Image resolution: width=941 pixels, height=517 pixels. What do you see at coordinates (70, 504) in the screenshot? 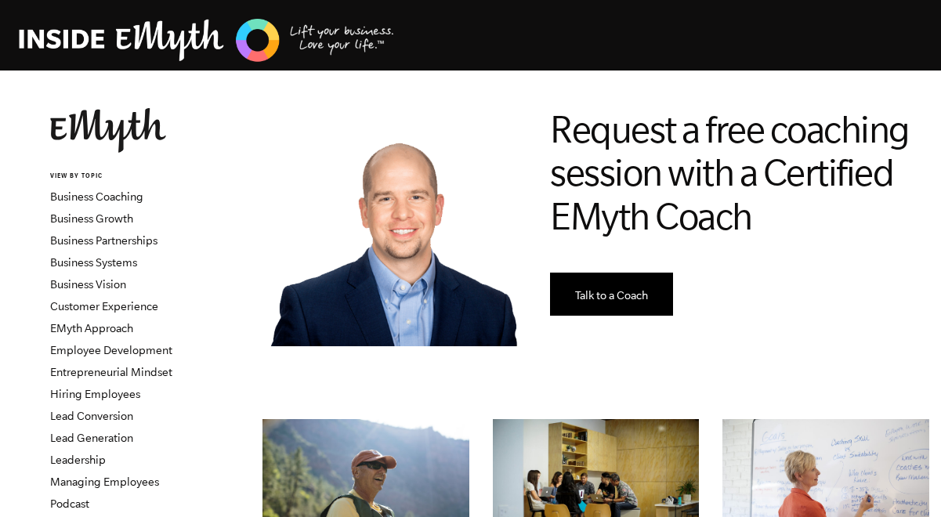
I see `a: Podcast` at bounding box center [70, 504].